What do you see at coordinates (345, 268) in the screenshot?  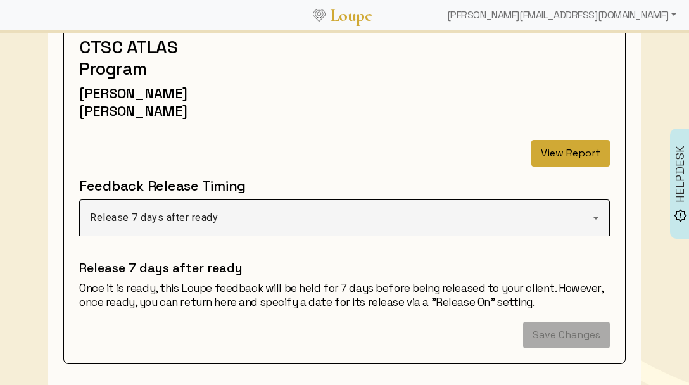 I see `h4: Release 7 days after ready` at bounding box center [345, 268].